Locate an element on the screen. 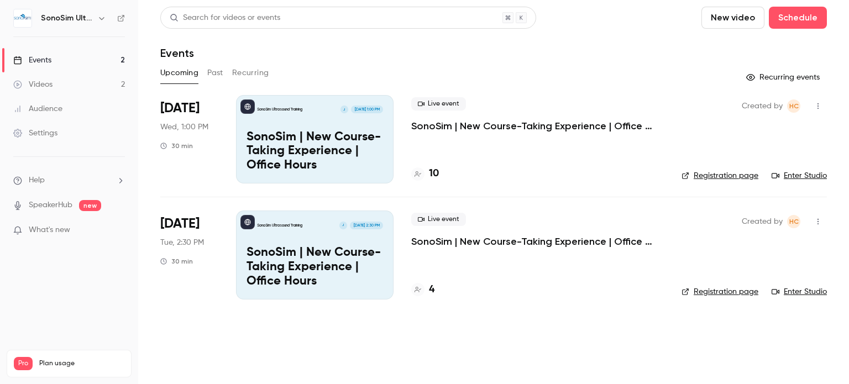 The image size is (849, 384). span: Pro is located at coordinates (23, 364).